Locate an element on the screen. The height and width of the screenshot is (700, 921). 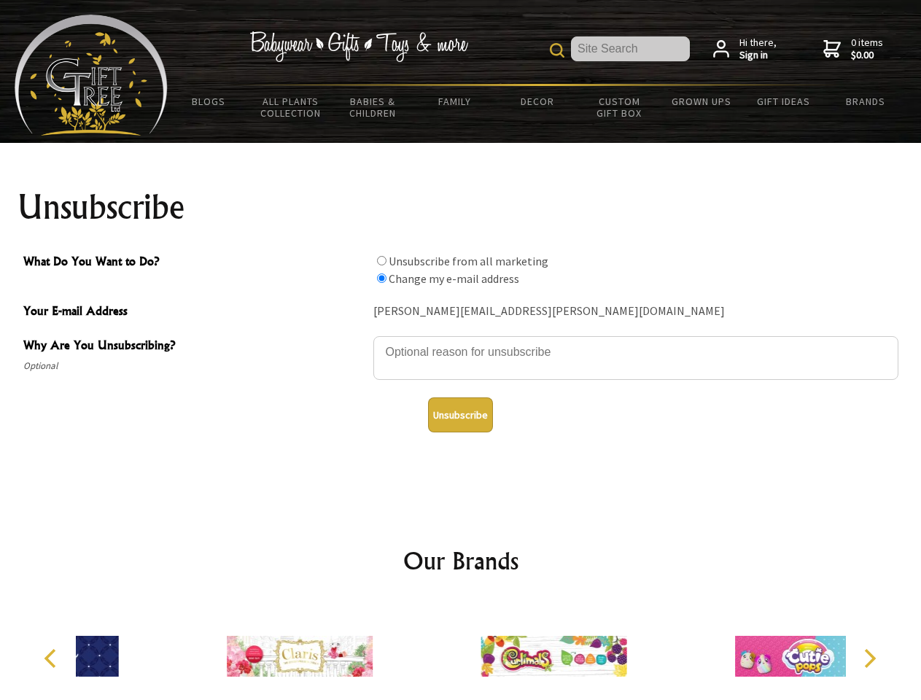
span: What Do You Want to Do? is located at coordinates (195, 263).